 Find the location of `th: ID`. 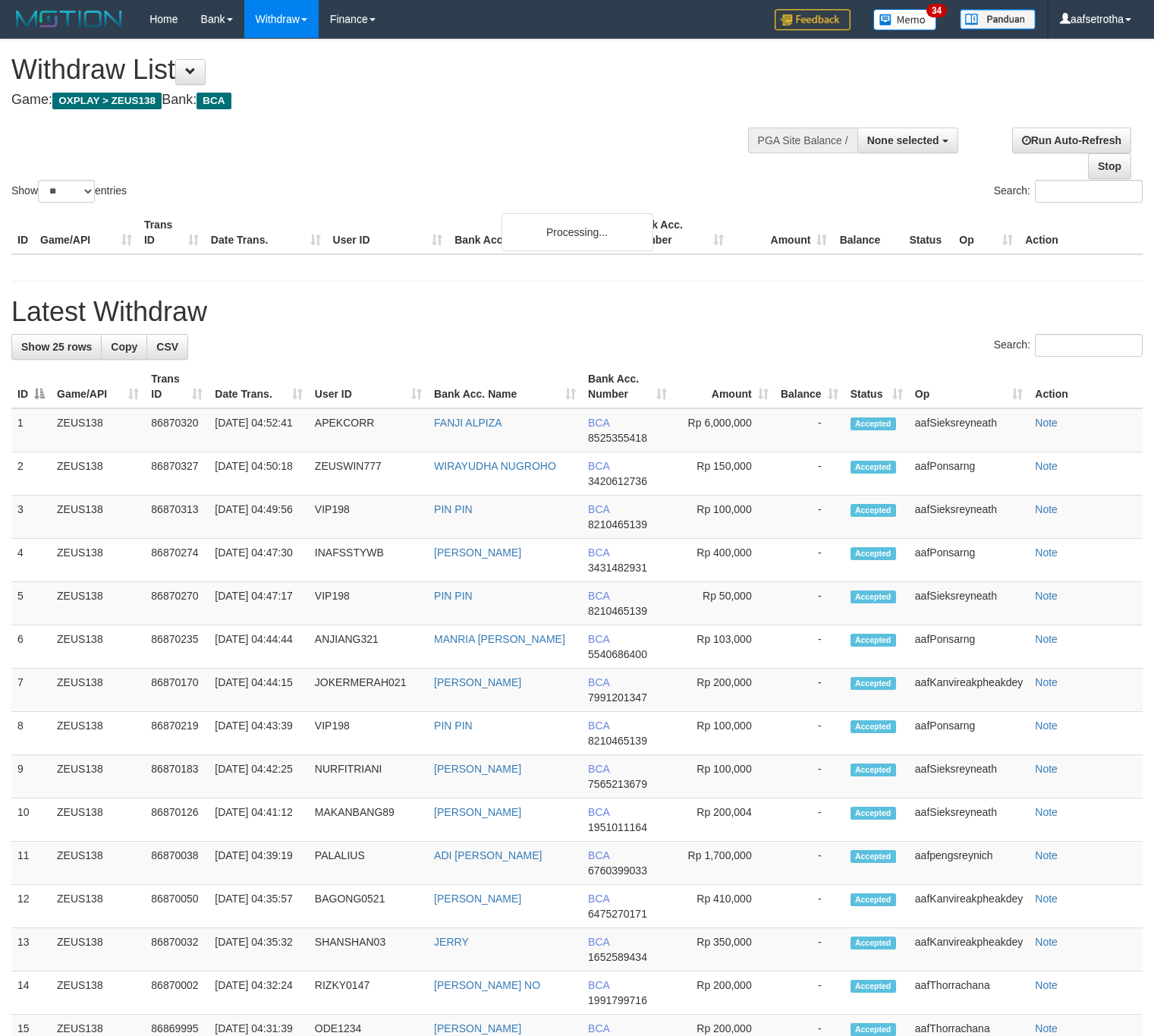

th: ID is located at coordinates (23, 232).